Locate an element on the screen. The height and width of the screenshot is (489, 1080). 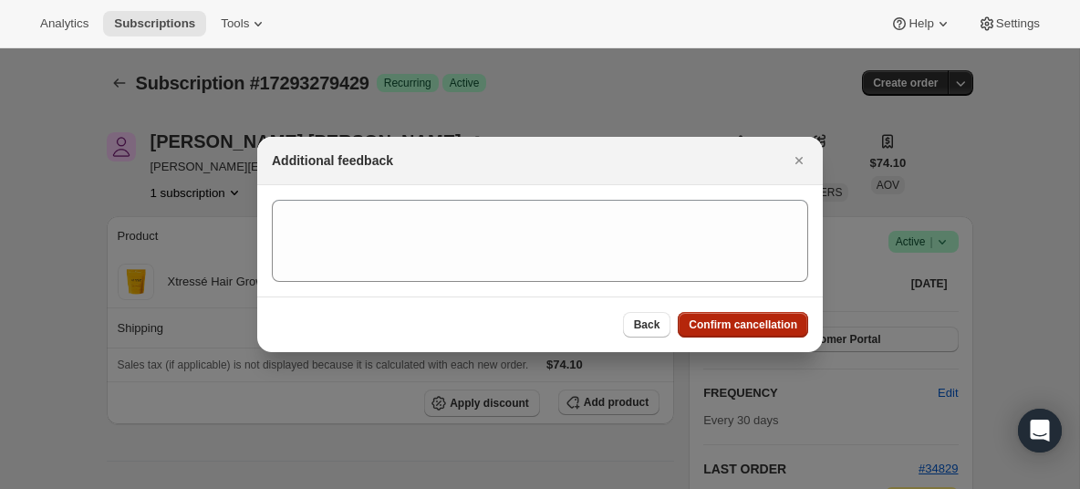
button: Back is located at coordinates (647, 325).